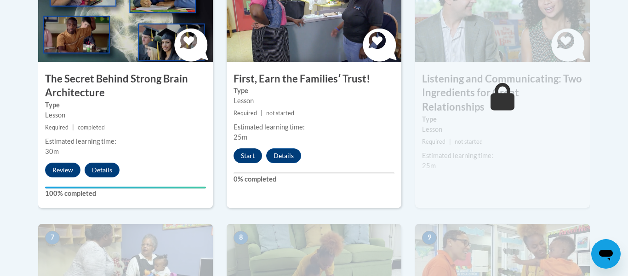 Image resolution: width=628 pixels, height=276 pixels. I want to click on span: 30m, so click(52, 151).